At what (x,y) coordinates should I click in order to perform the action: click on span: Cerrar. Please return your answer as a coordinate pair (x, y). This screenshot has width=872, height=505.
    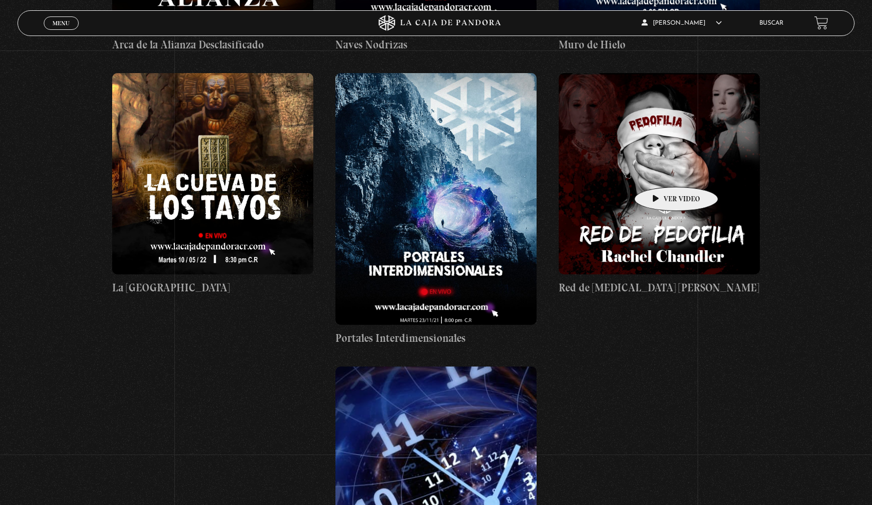
    Looking at the image, I should click on (61, 32).